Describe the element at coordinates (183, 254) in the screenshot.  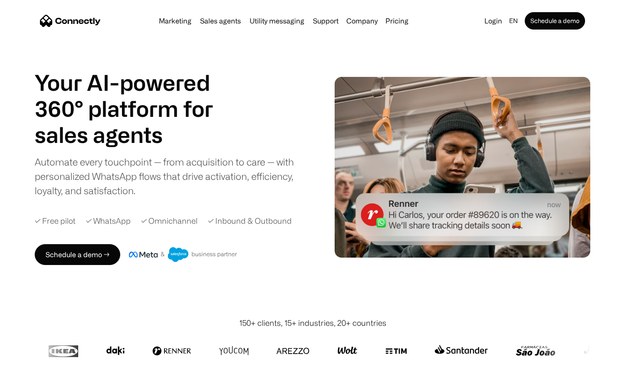
I see `img: Meta and Salesforce business partner badge.` at that location.